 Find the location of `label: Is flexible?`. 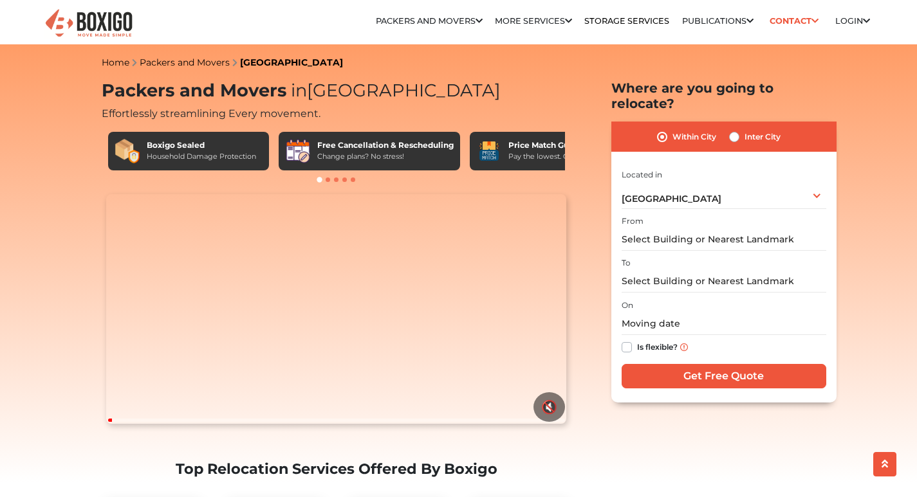

label: Is flexible? is located at coordinates (657, 346).